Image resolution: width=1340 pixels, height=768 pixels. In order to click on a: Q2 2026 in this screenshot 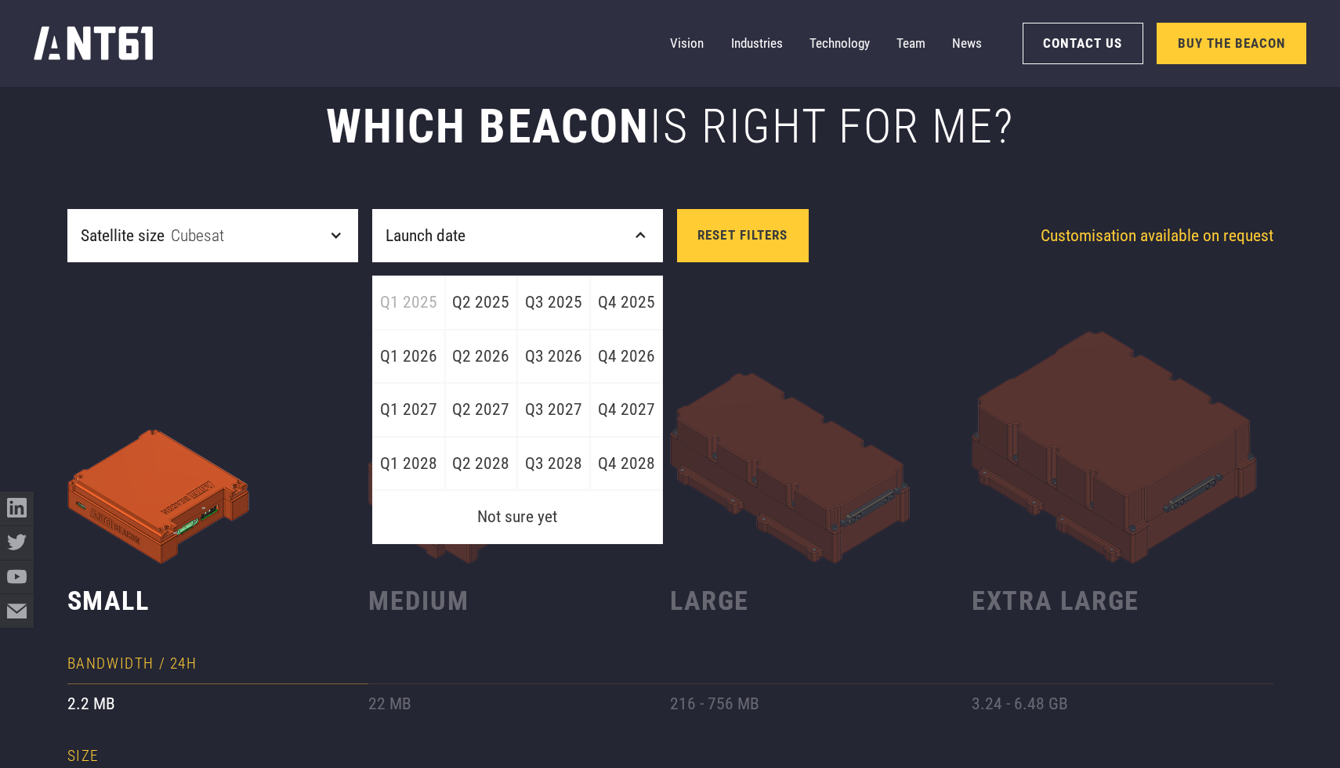, I will do `click(481, 356)`.